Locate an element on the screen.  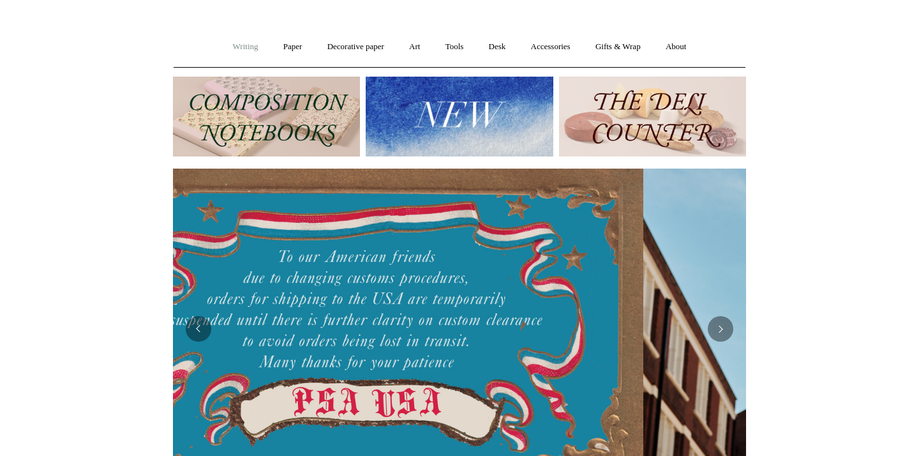
a: Gifts & Wrap is located at coordinates (618, 47).